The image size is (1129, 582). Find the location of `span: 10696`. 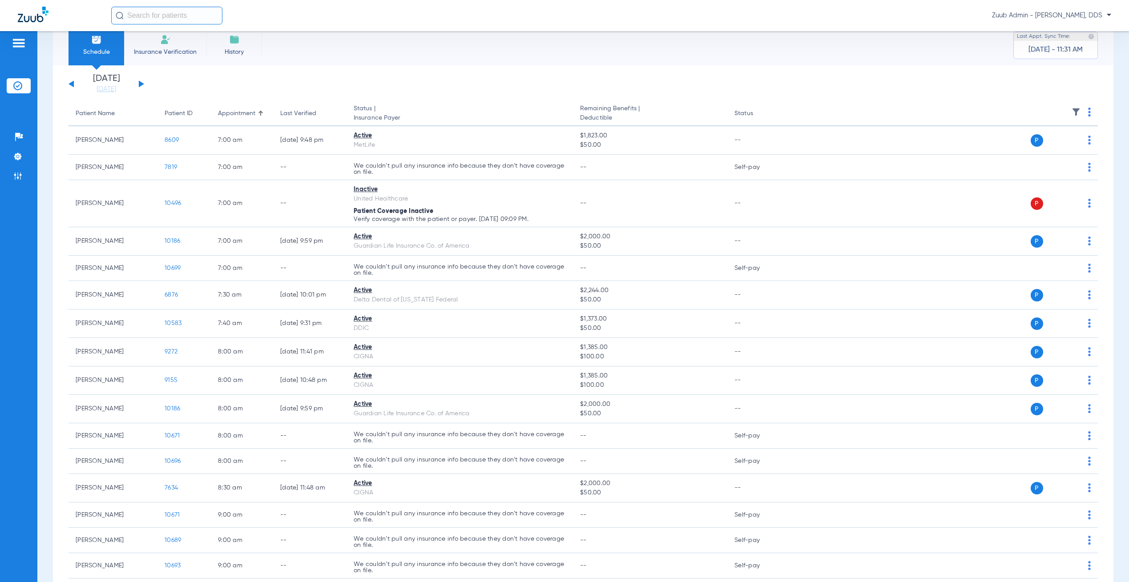

span: 10696 is located at coordinates (173, 461).